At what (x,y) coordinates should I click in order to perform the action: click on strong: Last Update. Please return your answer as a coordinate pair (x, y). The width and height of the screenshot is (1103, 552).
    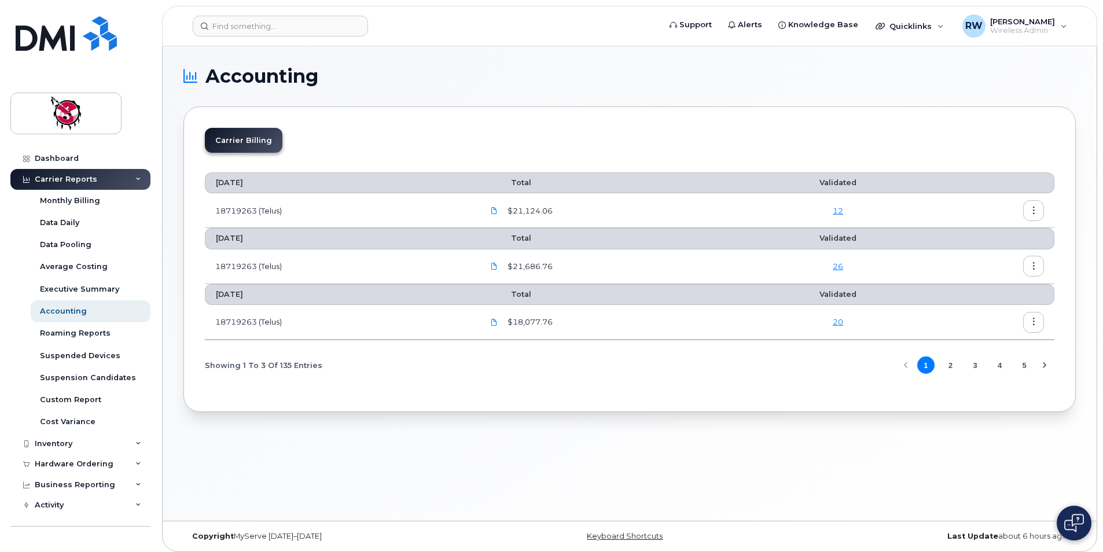
    Looking at the image, I should click on (972, 536).